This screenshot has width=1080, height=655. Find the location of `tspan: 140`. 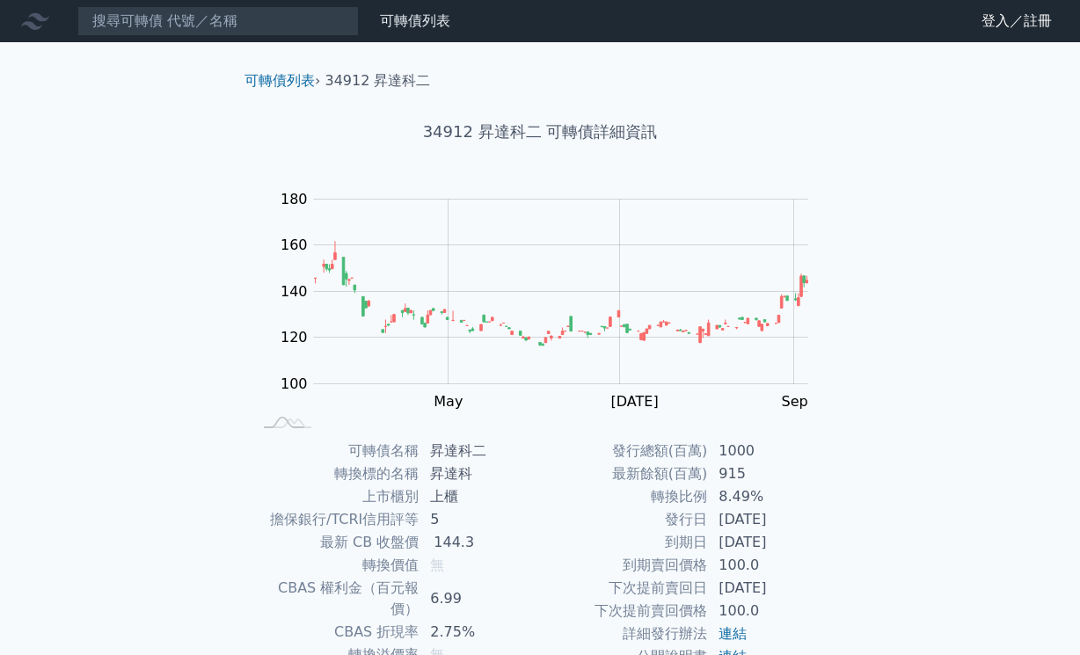

tspan: 140 is located at coordinates (294, 291).